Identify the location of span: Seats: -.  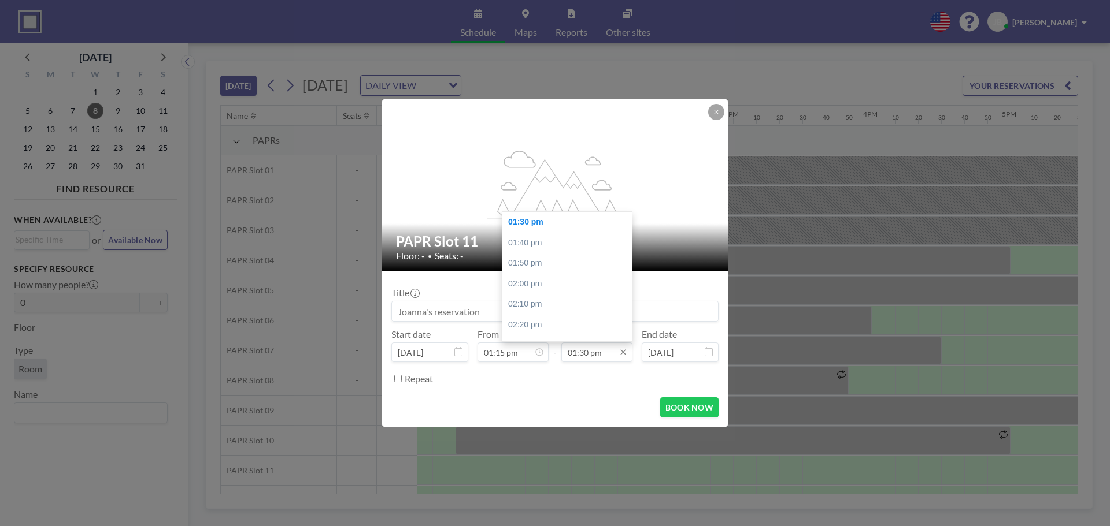
(449, 256).